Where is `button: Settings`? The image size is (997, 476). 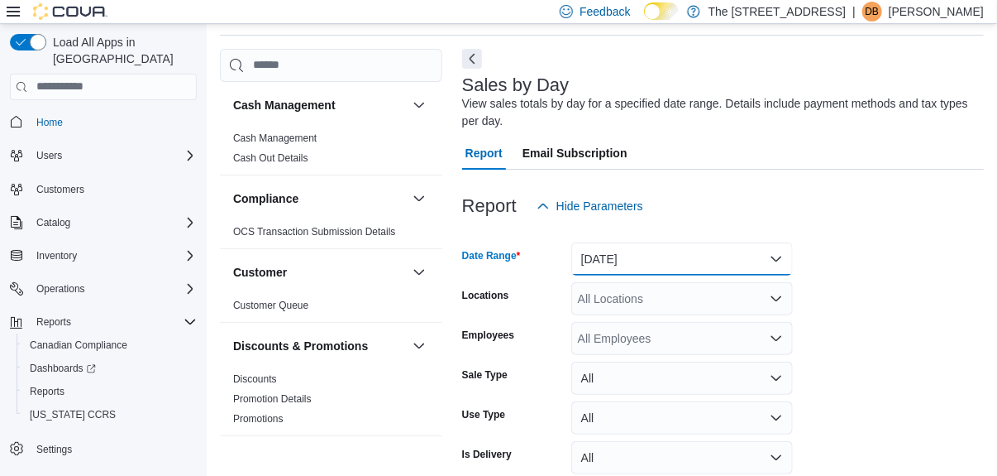 button: Settings is located at coordinates (103, 447).